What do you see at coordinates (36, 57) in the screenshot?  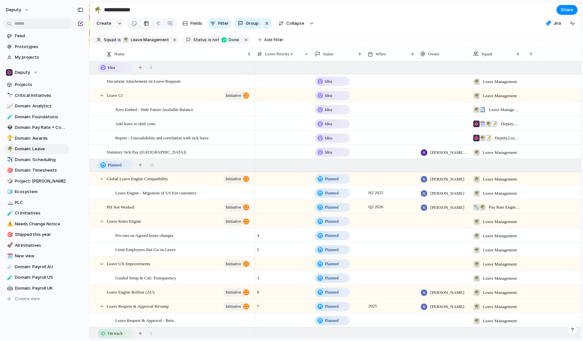 I see `a: My projects` at bounding box center [36, 57].